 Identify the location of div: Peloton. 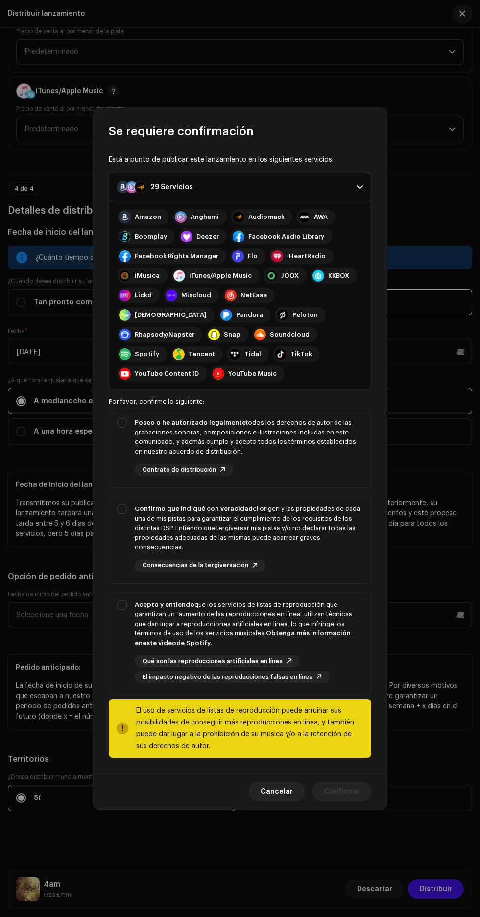
(305, 315).